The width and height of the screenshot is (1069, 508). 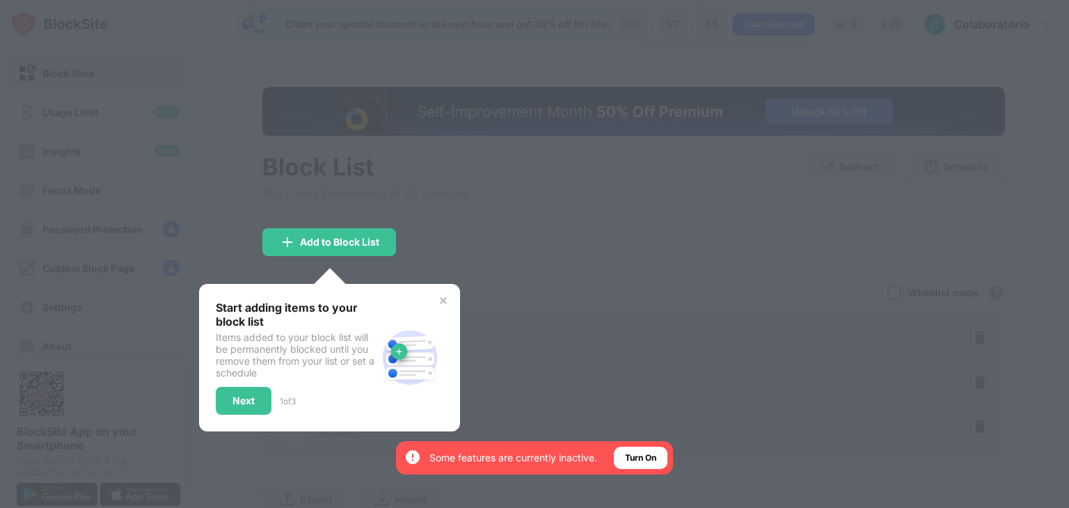 I want to click on img: error-circle-white.svg, so click(x=413, y=457).